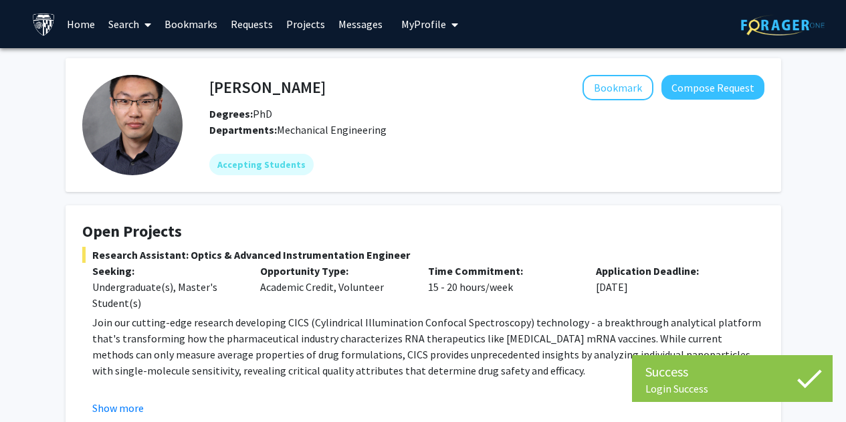  Describe the element at coordinates (361, 24) in the screenshot. I see `a: Messages` at that location.